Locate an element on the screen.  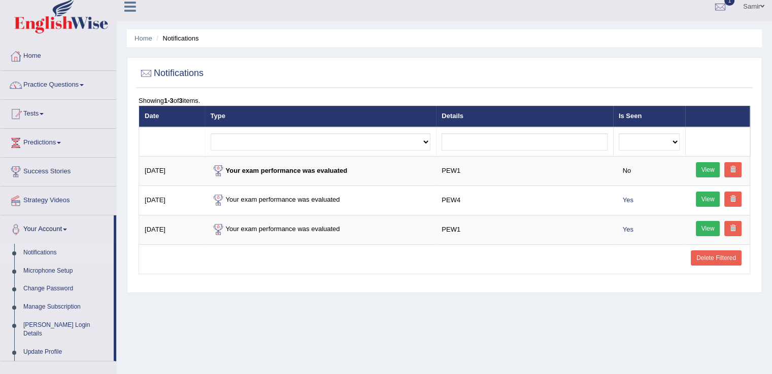
a: Delete Filtered is located at coordinates (716, 258).